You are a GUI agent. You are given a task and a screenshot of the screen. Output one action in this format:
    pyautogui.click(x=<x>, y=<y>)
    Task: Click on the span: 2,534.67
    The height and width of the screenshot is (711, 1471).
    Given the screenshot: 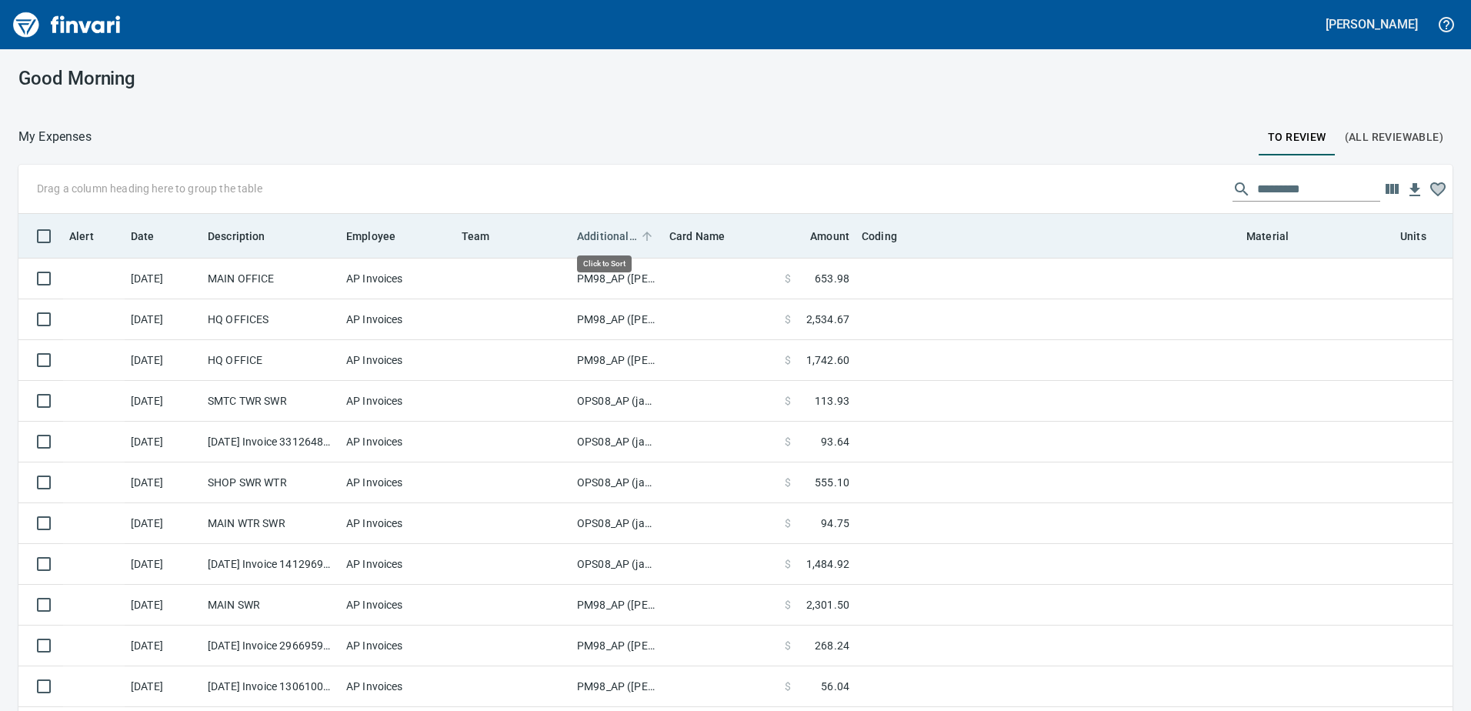 What is the action you would take?
    pyautogui.click(x=828, y=319)
    